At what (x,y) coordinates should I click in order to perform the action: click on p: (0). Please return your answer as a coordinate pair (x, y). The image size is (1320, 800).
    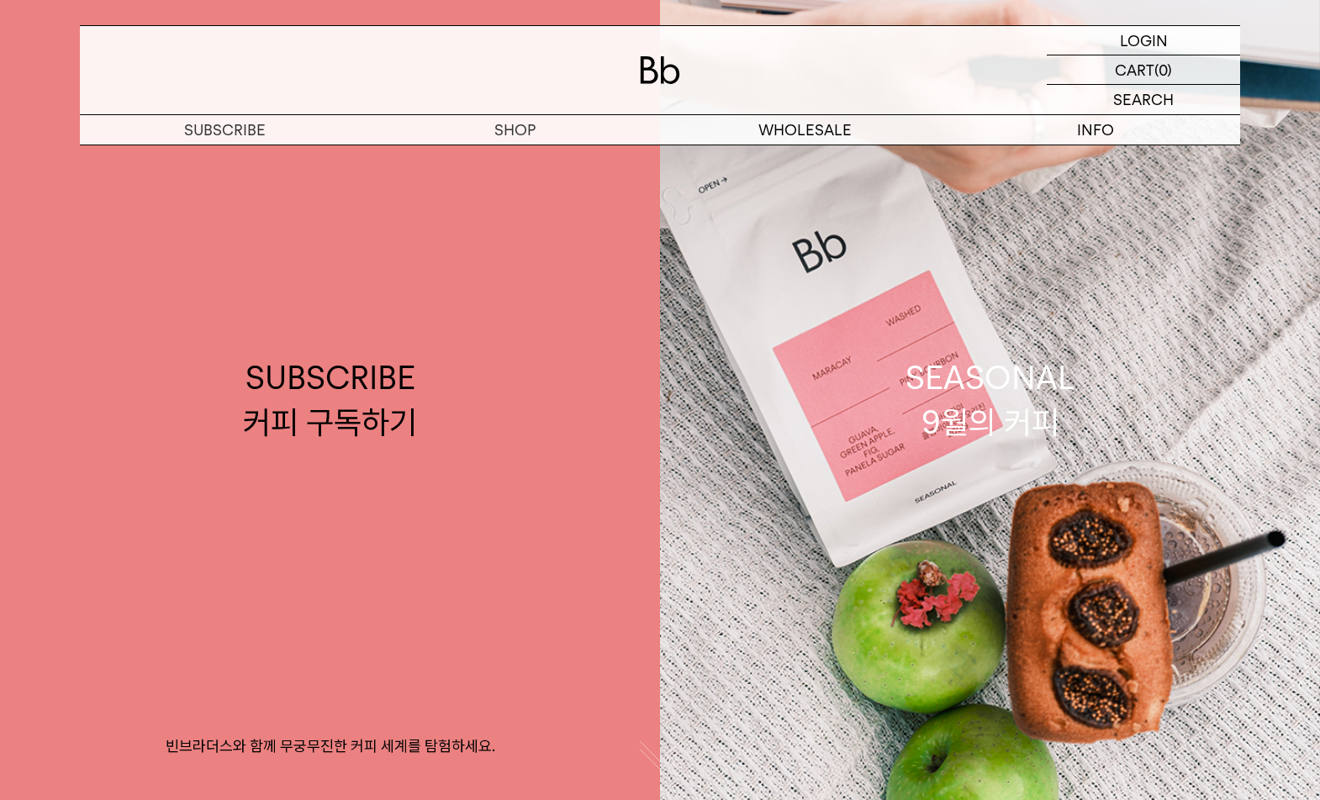
    Looking at the image, I should click on (1162, 70).